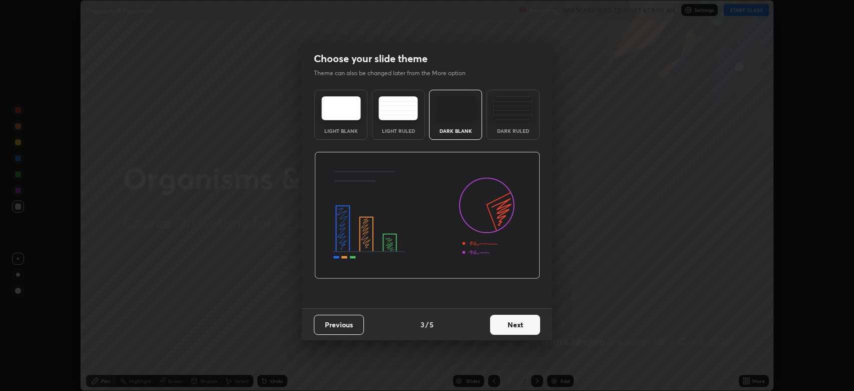 The height and width of the screenshot is (391, 854). What do you see at coordinates (341, 131) in the screenshot?
I see `div: Light Blank` at bounding box center [341, 131].